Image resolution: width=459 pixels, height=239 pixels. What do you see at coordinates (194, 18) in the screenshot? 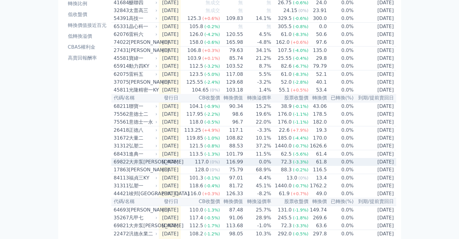
I see `div: 125.3` at bounding box center [194, 18].